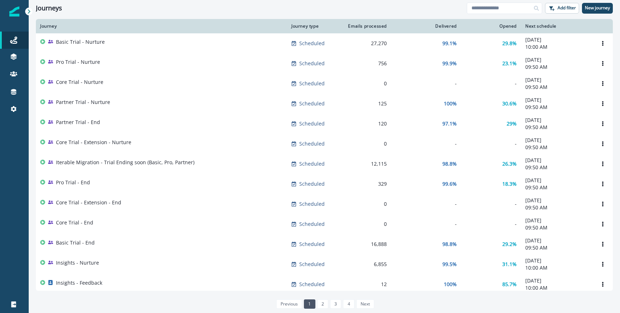  What do you see at coordinates (78, 62) in the screenshot?
I see `p: Pro Trial - Nurture` at bounding box center [78, 62].